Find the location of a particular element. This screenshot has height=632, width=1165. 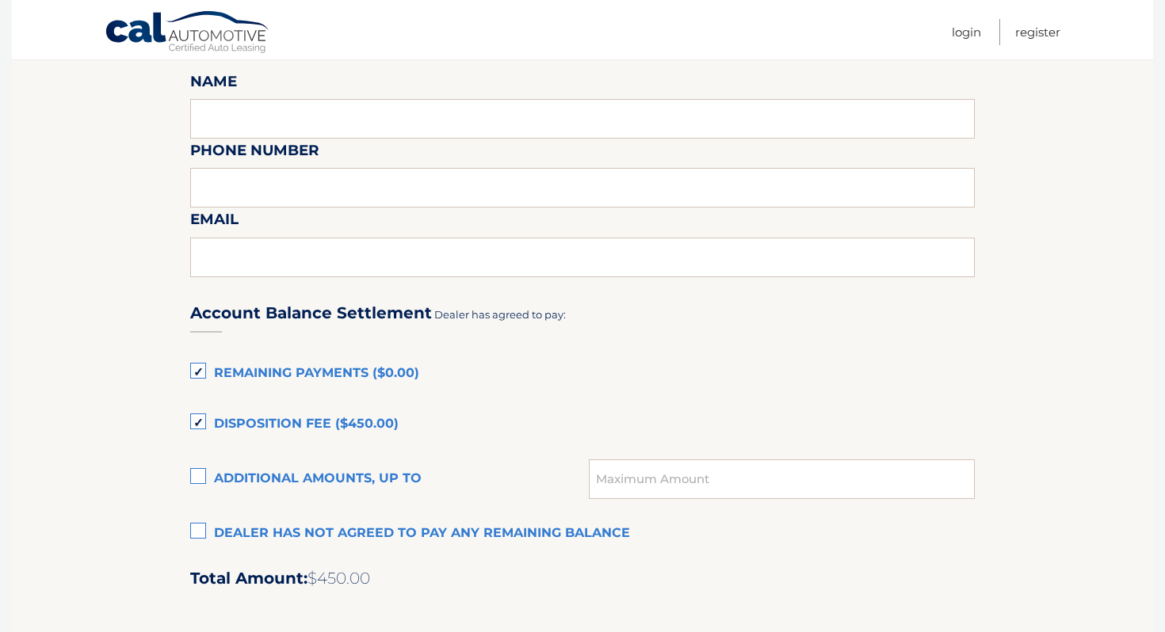

h3: Account Balance Settlement is located at coordinates (311, 313).